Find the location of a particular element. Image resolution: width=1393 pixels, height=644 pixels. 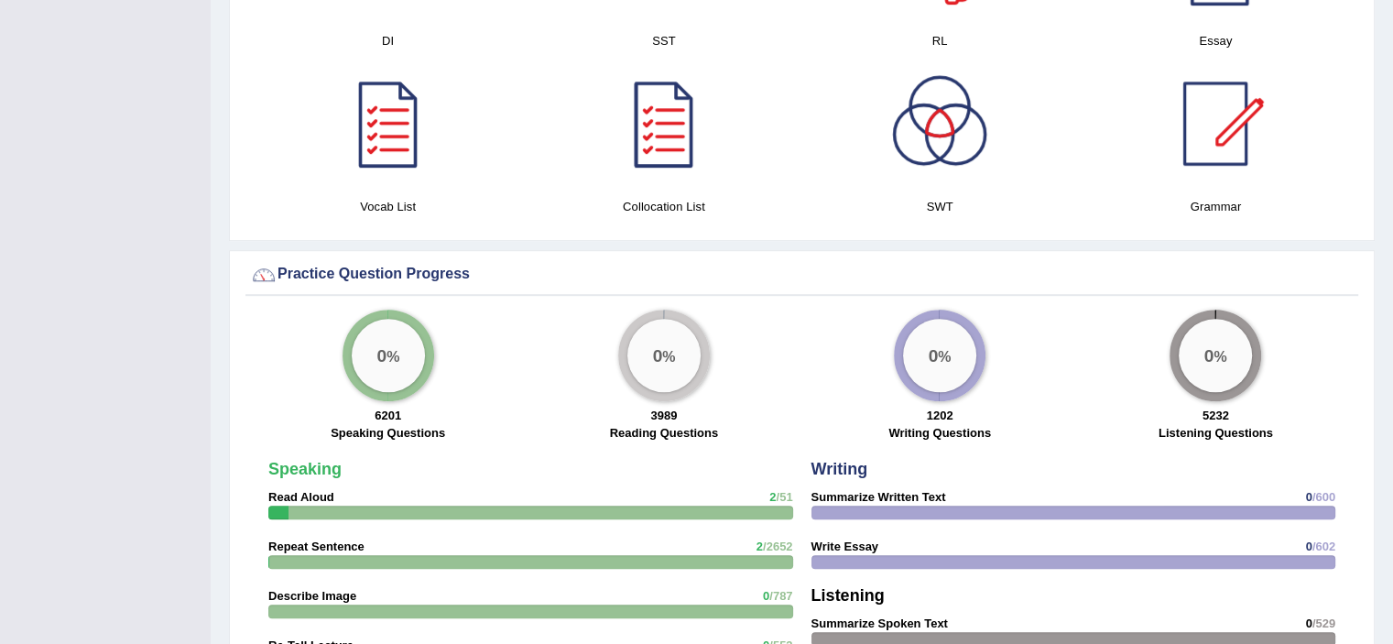

label: Writing Questions is located at coordinates (940, 432).